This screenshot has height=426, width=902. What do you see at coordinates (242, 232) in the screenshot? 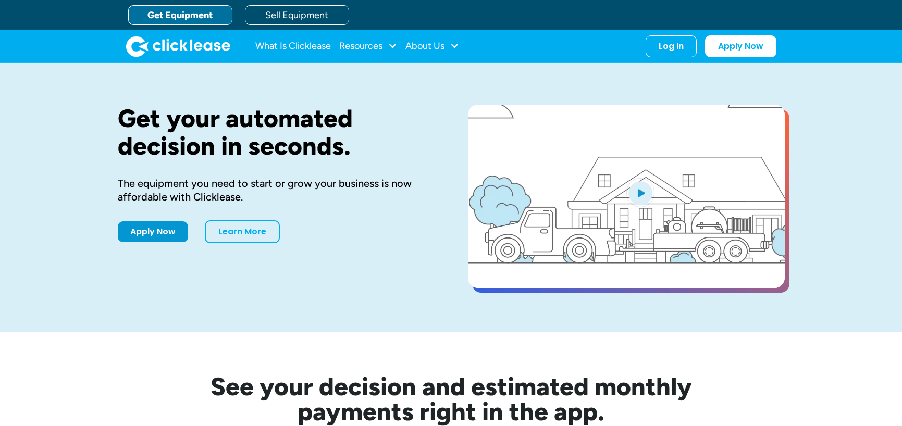
I see `a: Learn More` at bounding box center [242, 232].